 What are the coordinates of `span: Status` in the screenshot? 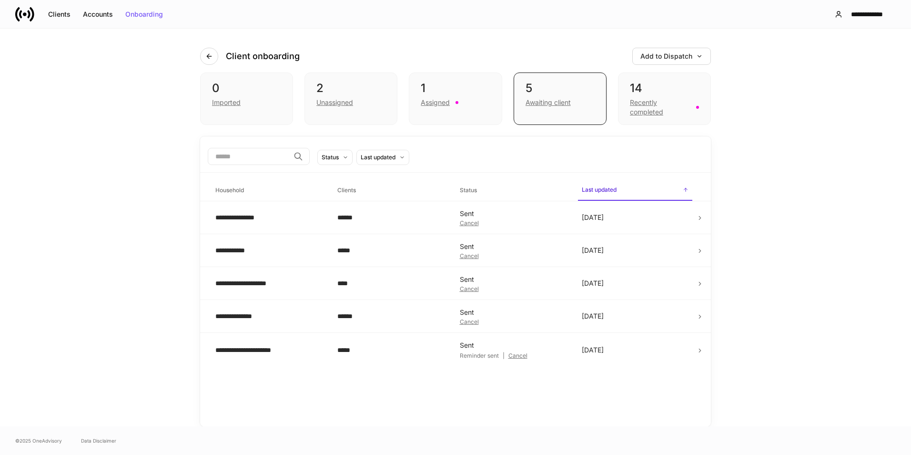 It's located at (513, 190).